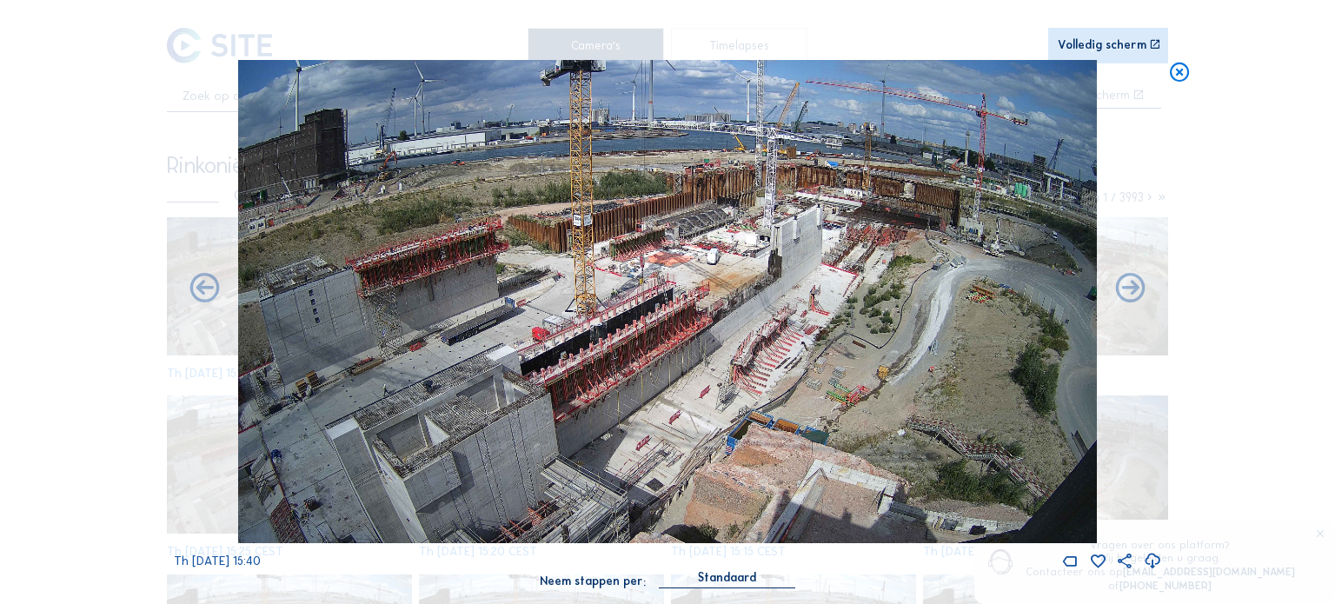 The width and height of the screenshot is (1335, 604). What do you see at coordinates (593, 581) in the screenshot?
I see `div: Neem stappen per:` at bounding box center [593, 581].